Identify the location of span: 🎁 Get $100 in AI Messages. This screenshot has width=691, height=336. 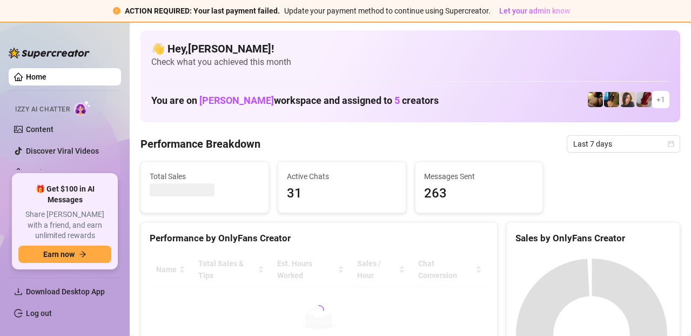
(65, 194).